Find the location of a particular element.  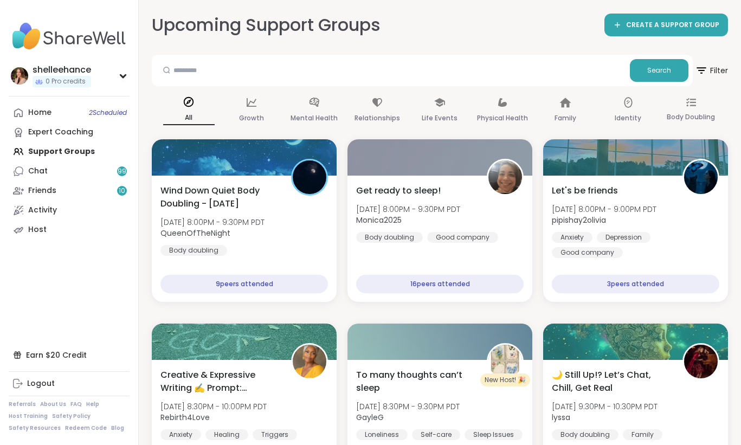

div: 3 peers attended is located at coordinates (635, 284).